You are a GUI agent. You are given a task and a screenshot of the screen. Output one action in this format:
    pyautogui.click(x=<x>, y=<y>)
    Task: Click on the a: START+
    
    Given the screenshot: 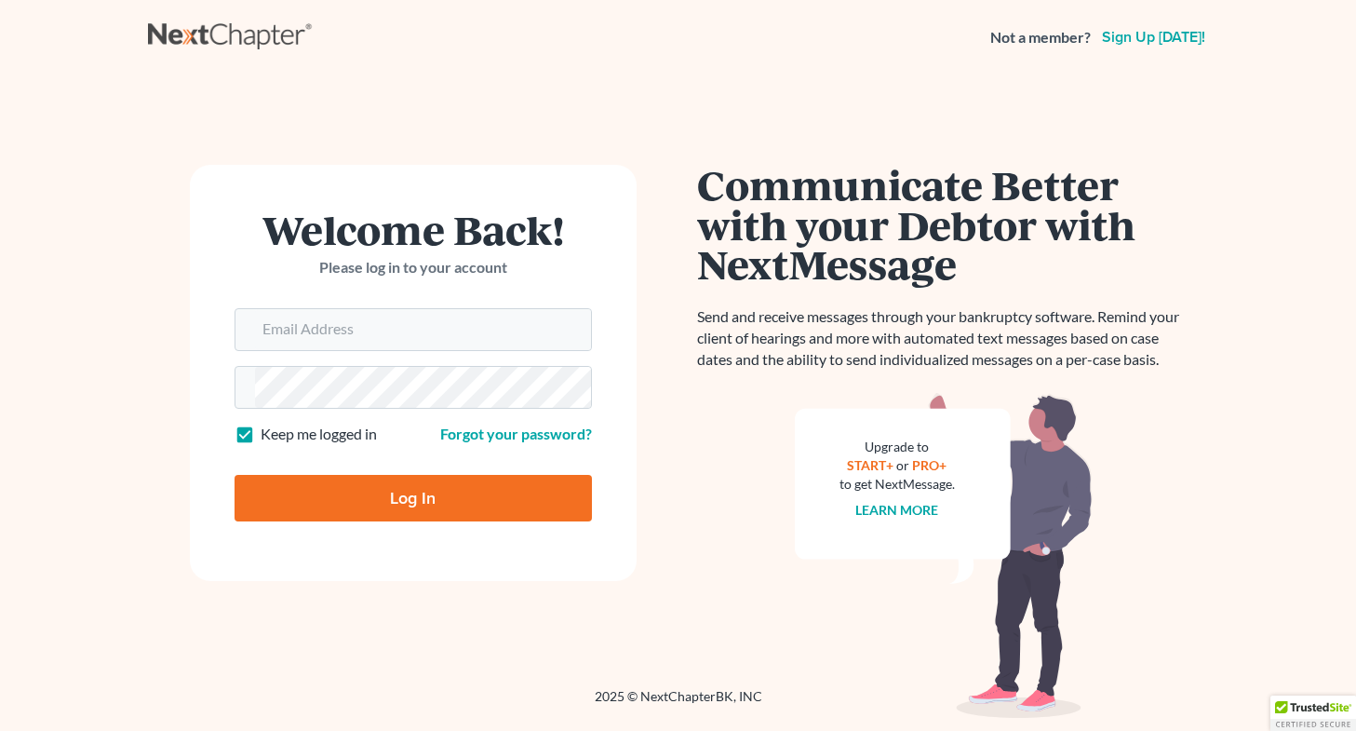 What is the action you would take?
    pyautogui.click(x=870, y=465)
    